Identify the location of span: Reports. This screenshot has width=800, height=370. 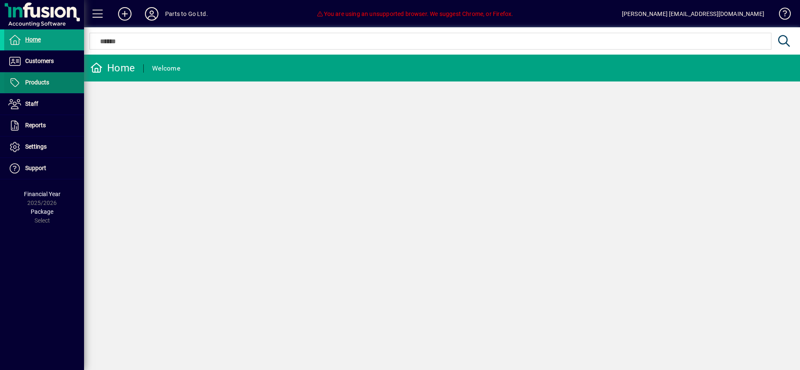
(35, 125).